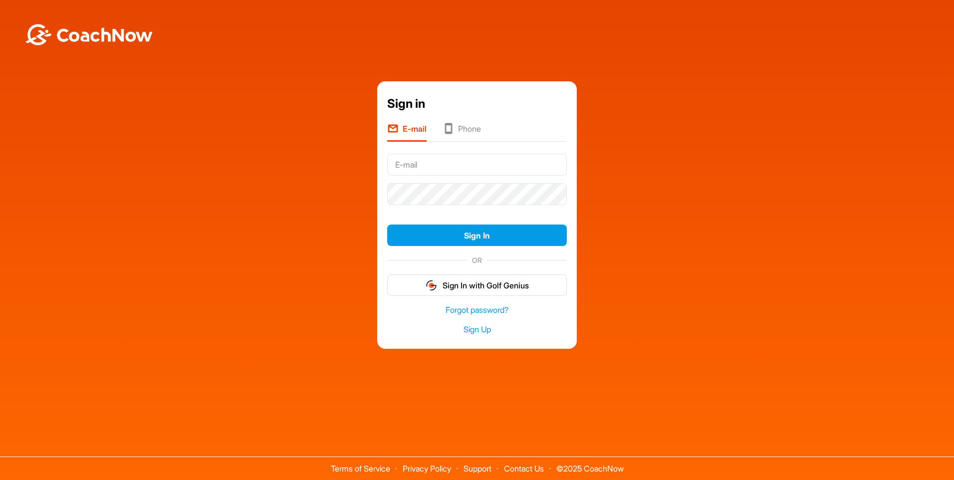 Image resolution: width=954 pixels, height=480 pixels. Describe the element at coordinates (89, 34) in the screenshot. I see `img: BwLJSsUCoWCh5upNqxVrqldRgqLPVwmV24tXu5FoVAoFEpwwqQ3VIfuoInZCoVCoTD4vwADAC3ZFMkVEQFDAAAAAElFTkSuQmCC` at that location.